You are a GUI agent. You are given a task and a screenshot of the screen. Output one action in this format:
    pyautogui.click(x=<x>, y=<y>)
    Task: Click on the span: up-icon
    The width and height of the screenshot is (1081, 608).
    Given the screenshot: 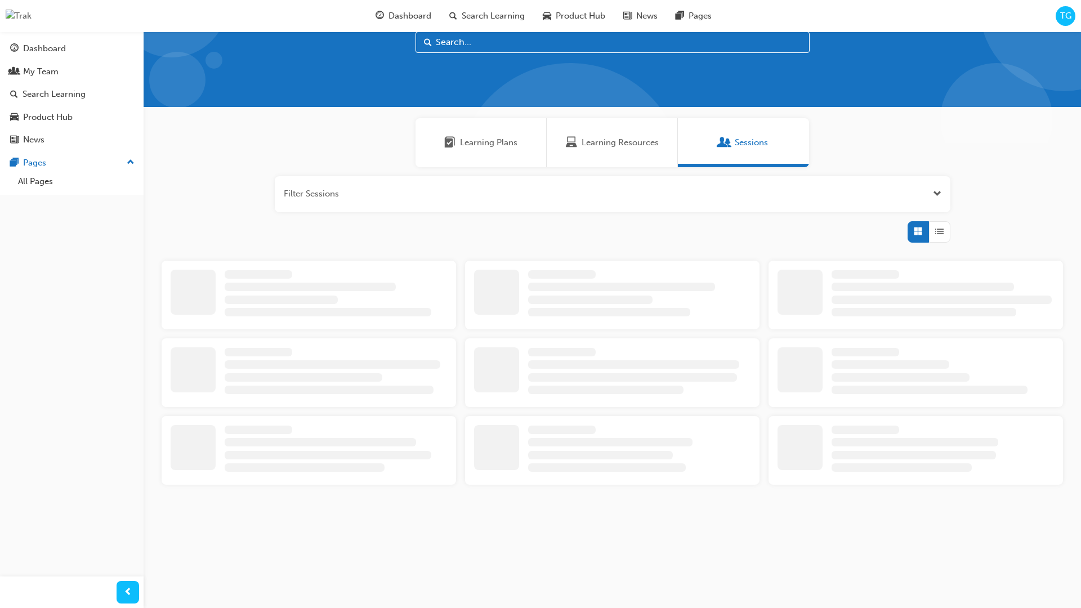 What is the action you would take?
    pyautogui.click(x=131, y=163)
    